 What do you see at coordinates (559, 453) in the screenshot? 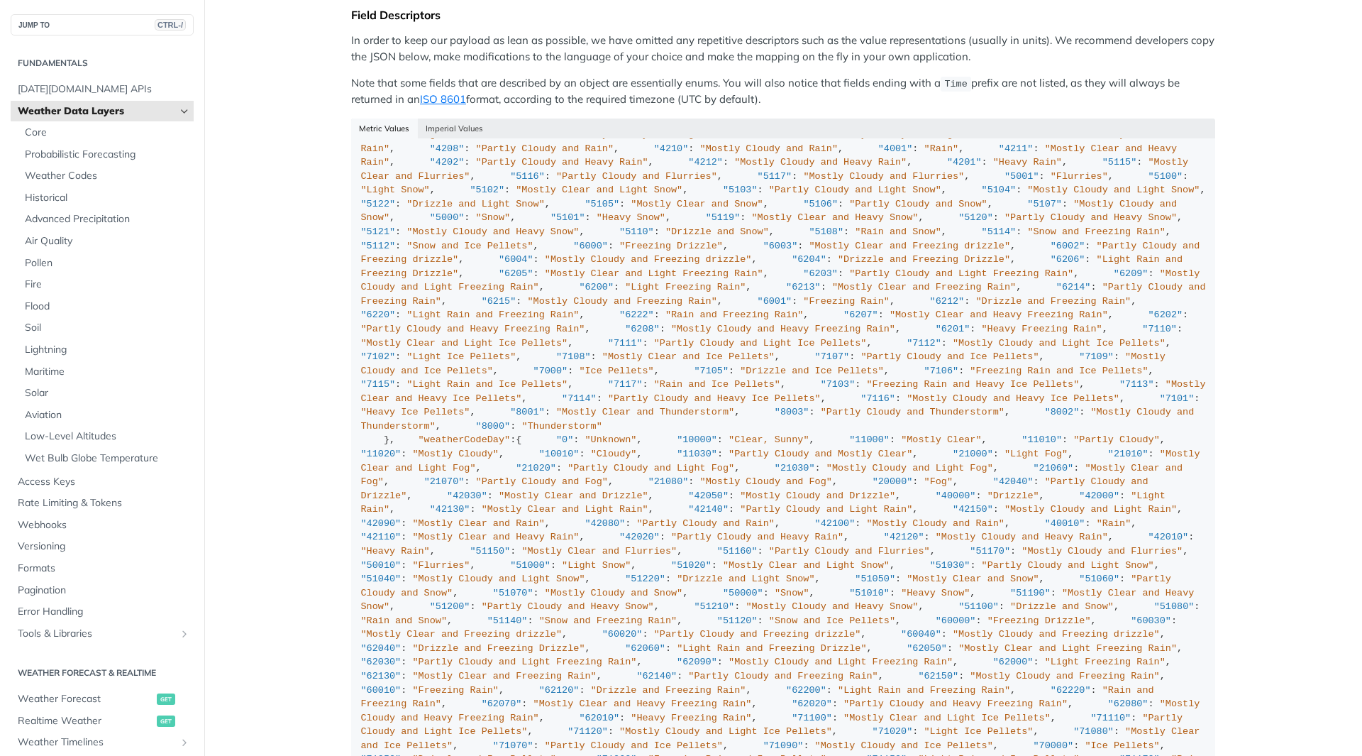
I see `span: "10010"` at bounding box center [559, 453].